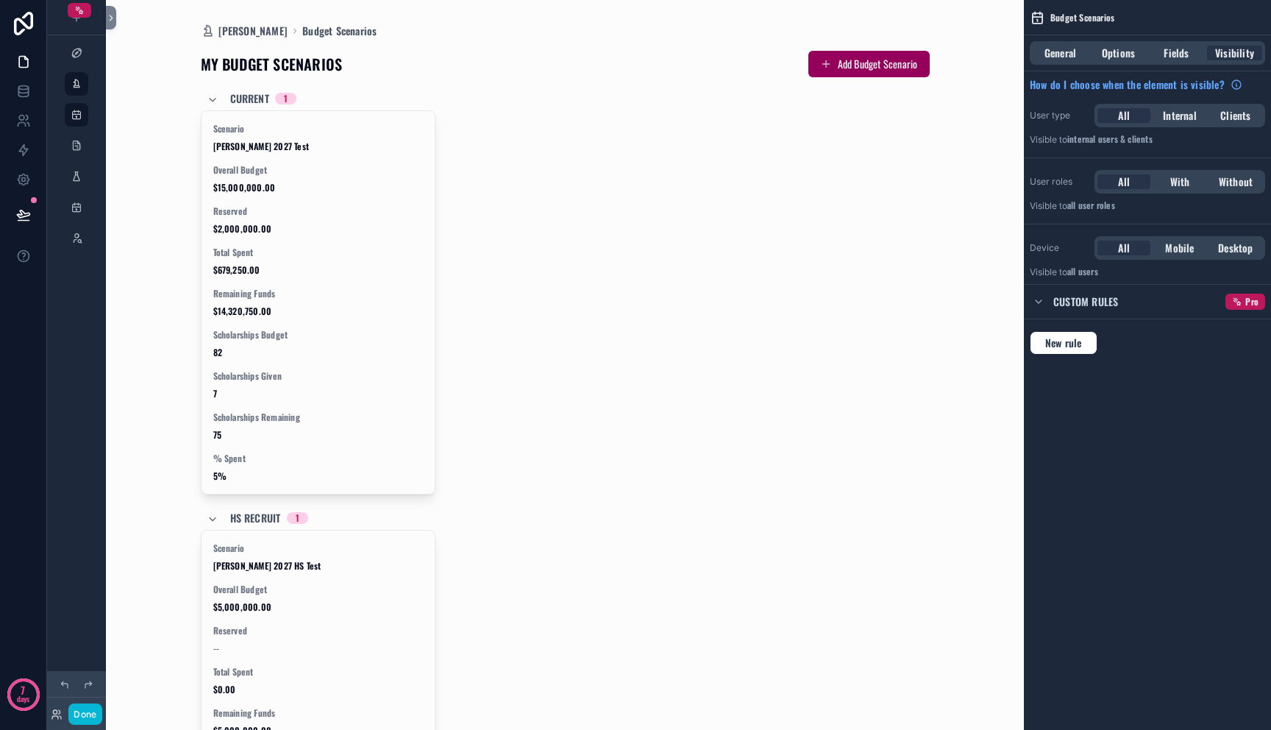 Image resolution: width=1271 pixels, height=730 pixels. Describe the element at coordinates (1235, 115) in the screenshot. I see `span: Clients` at that location.